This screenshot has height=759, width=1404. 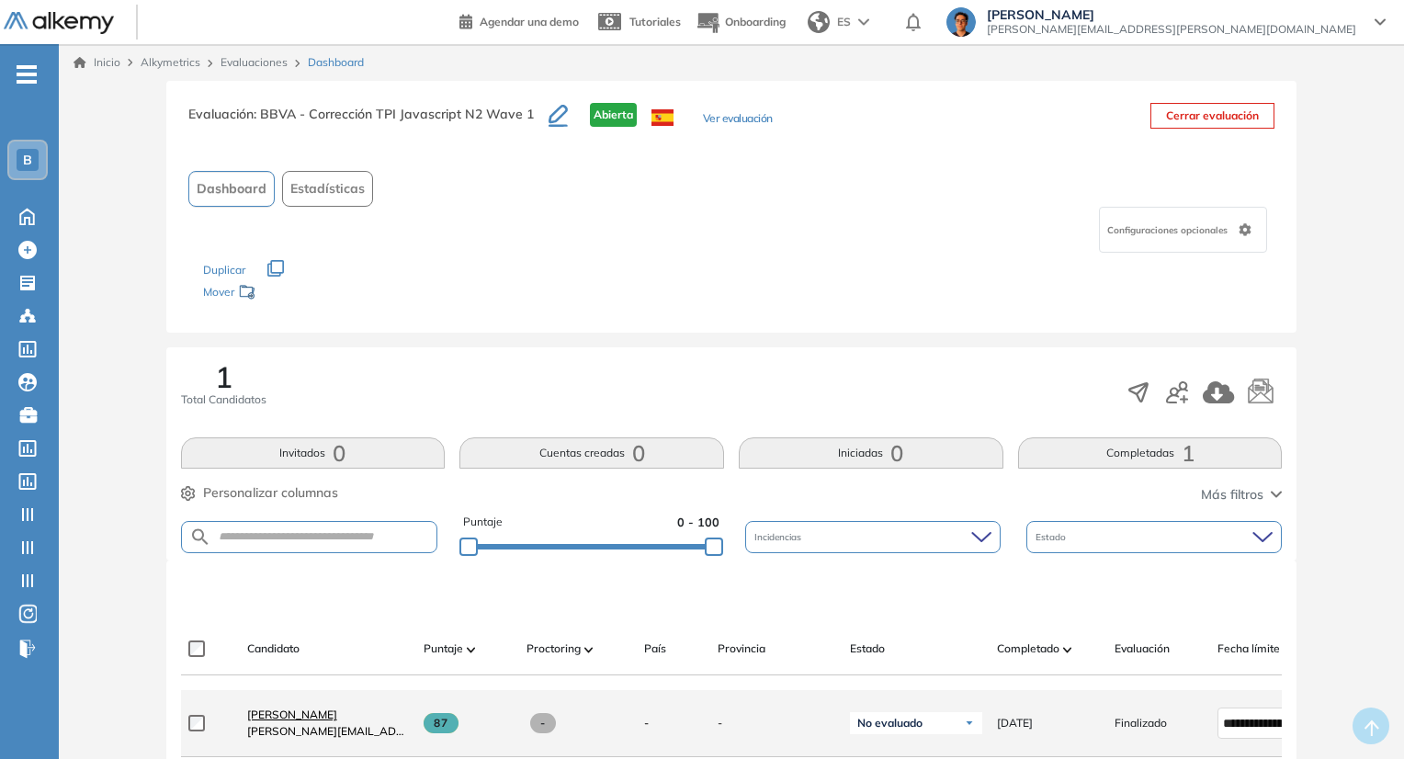 What do you see at coordinates (779, 537) in the screenshot?
I see `span: Incidencias` at bounding box center [779, 537].